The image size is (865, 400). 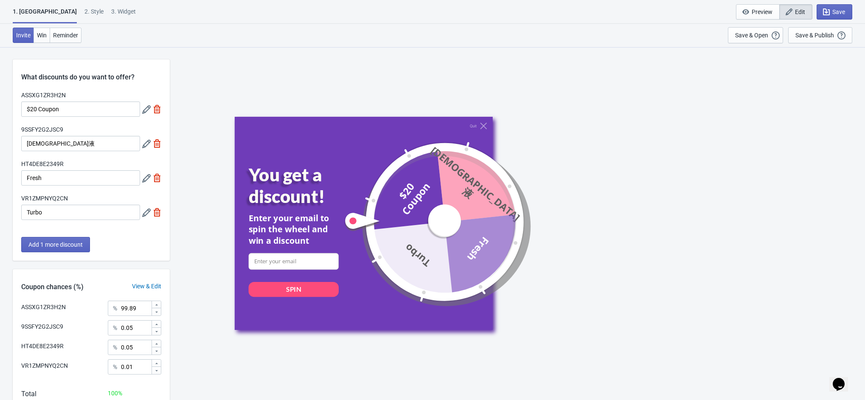 What do you see at coordinates (42, 164) in the screenshot?
I see `label: HT4DE8E2349R` at bounding box center [42, 164].